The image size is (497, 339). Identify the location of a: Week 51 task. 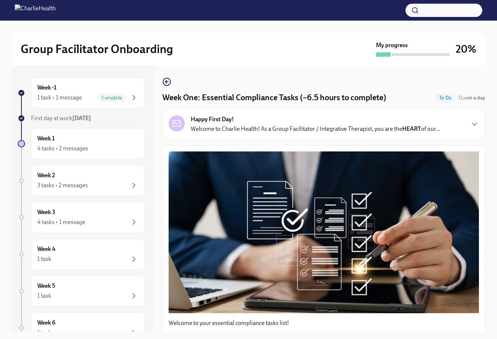
(81, 291).